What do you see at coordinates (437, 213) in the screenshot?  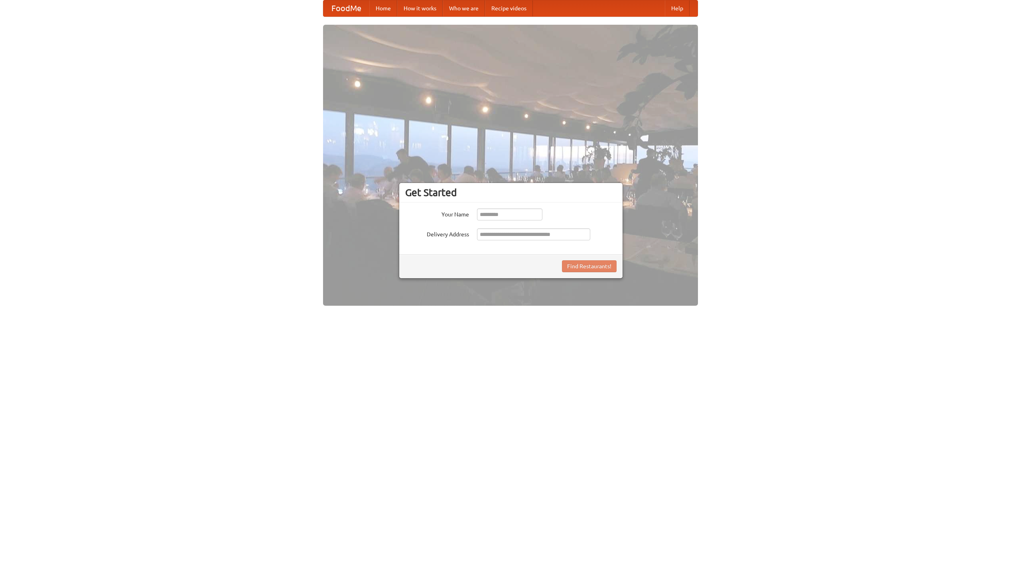 I see `label: Your Name` at bounding box center [437, 213].